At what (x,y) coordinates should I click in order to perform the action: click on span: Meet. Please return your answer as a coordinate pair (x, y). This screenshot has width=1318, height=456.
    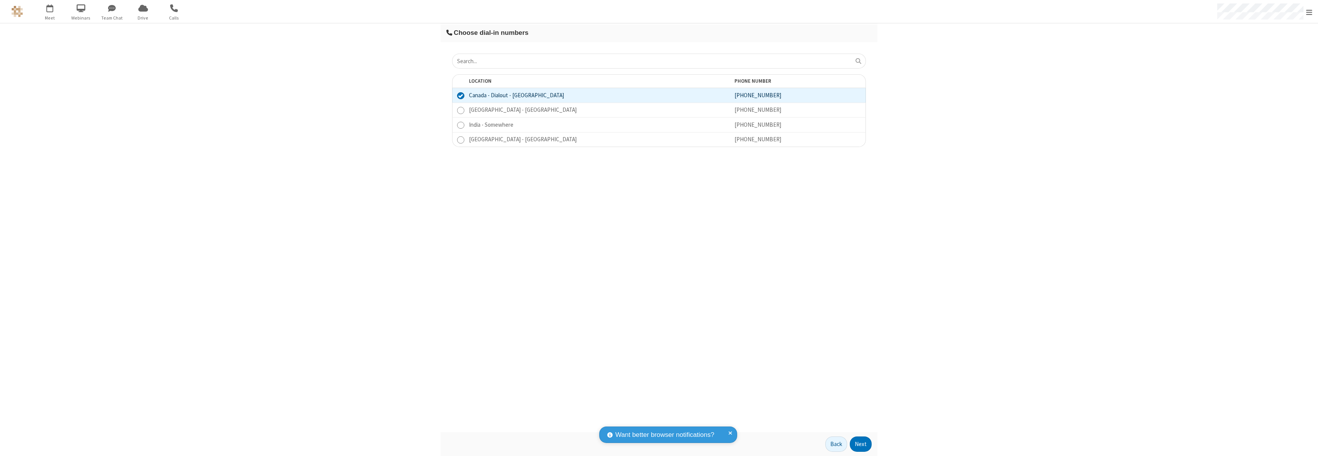
    Looking at the image, I should click on (50, 18).